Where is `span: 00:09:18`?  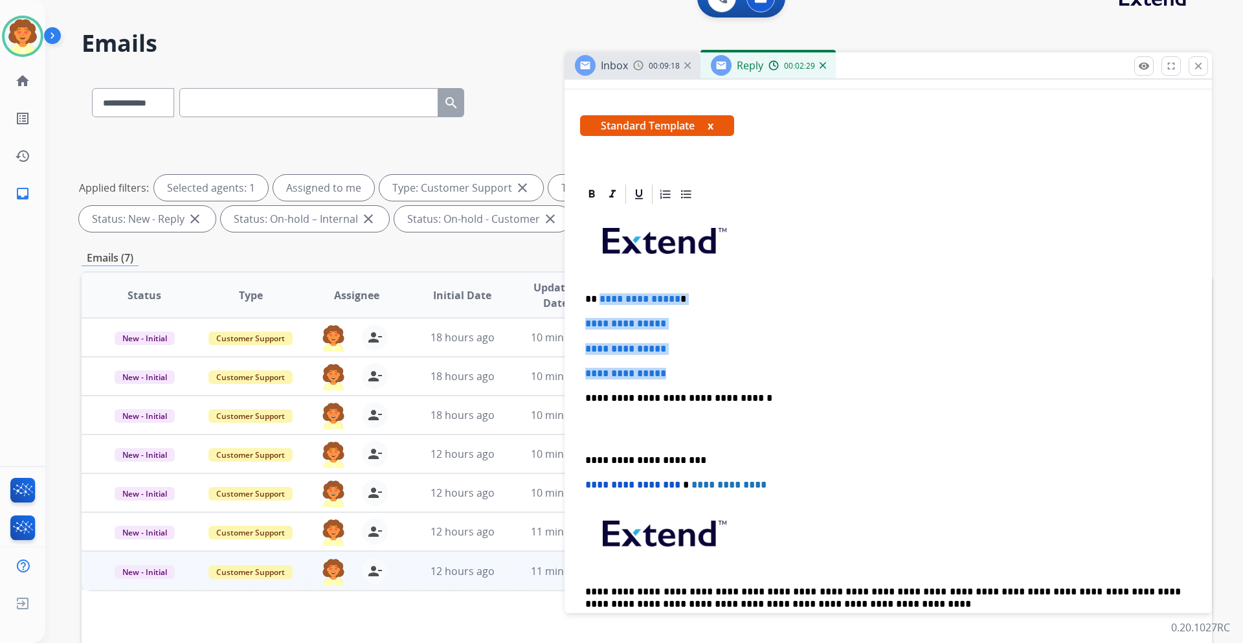
span: 00:09:18 is located at coordinates (664, 66).